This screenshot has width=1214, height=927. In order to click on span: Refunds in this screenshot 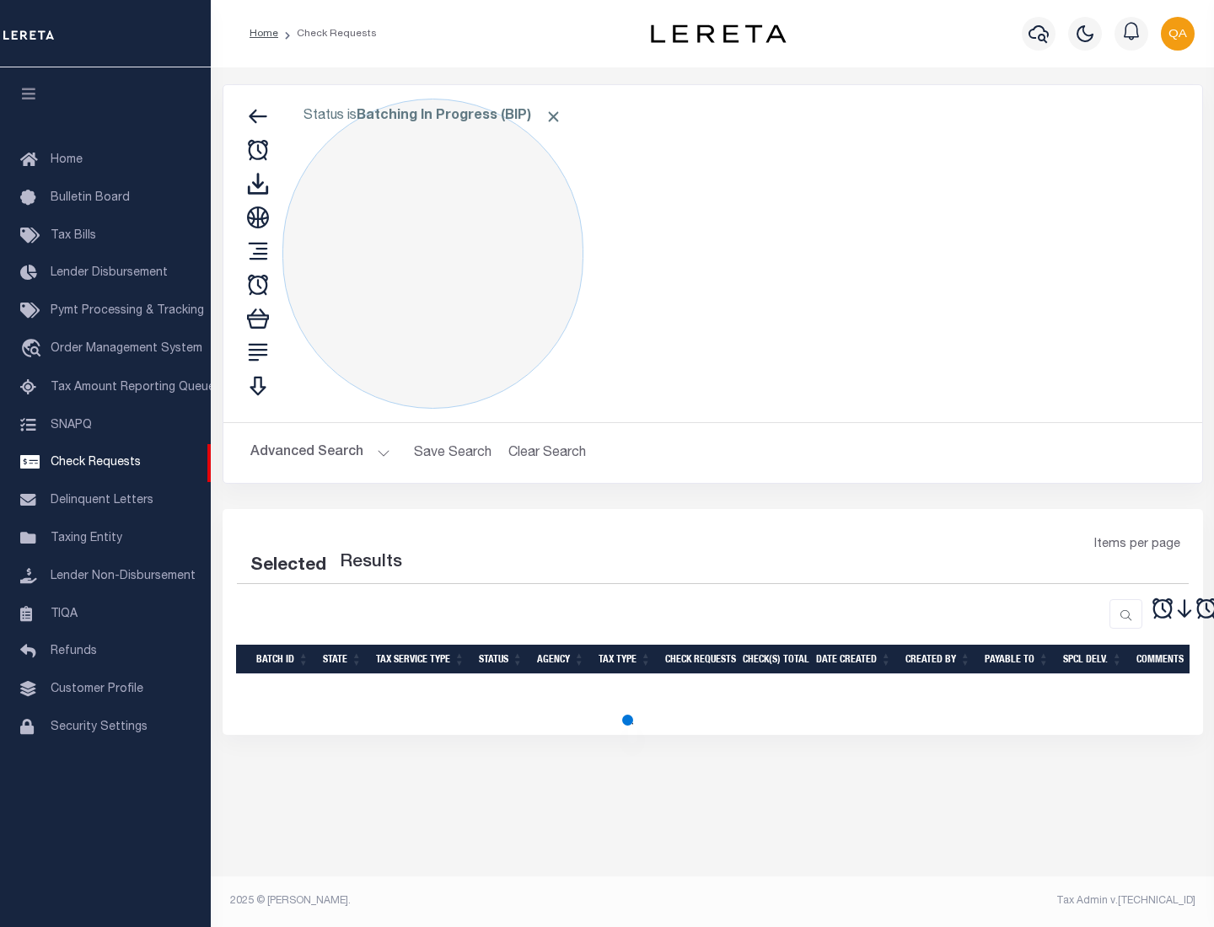, I will do `click(73, 652)`.